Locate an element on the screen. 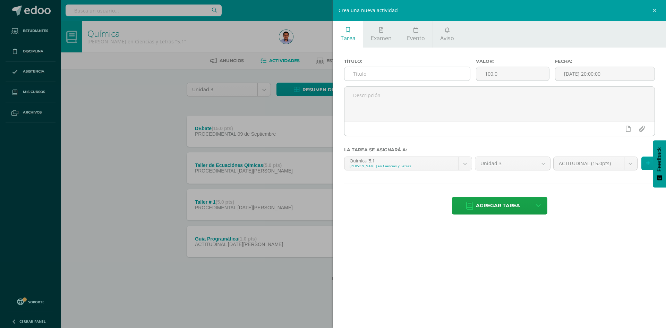 The width and height of the screenshot is (666, 328). span: Tarea is located at coordinates (348, 38).